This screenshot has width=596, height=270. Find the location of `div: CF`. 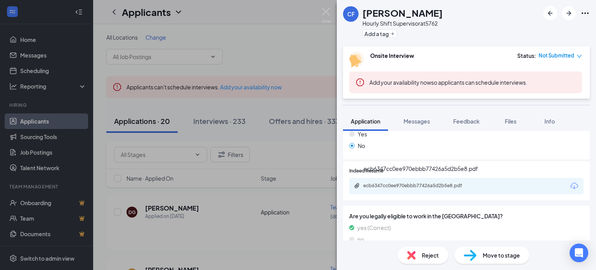

div: CF is located at coordinates (351, 14).